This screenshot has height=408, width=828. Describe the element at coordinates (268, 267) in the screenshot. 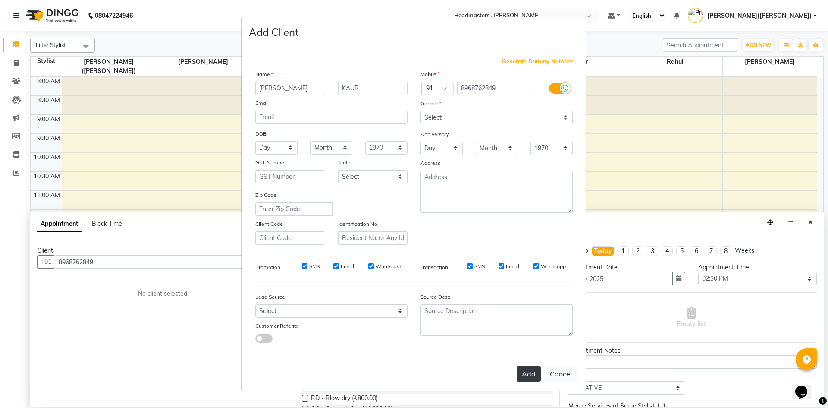

I see `label: Promotion` at that location.